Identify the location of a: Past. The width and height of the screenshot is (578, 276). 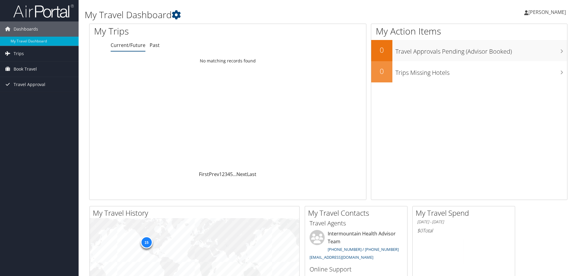
(155, 45).